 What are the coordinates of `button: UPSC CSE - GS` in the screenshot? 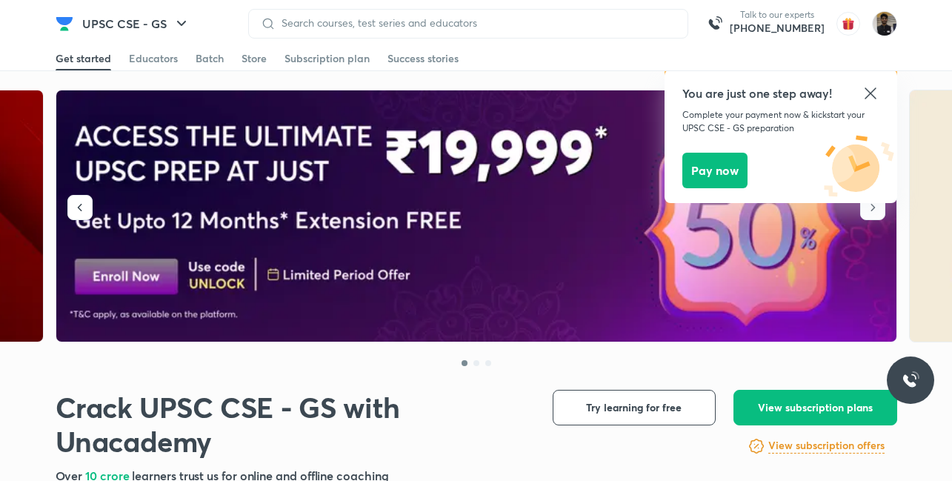 It's located at (136, 24).